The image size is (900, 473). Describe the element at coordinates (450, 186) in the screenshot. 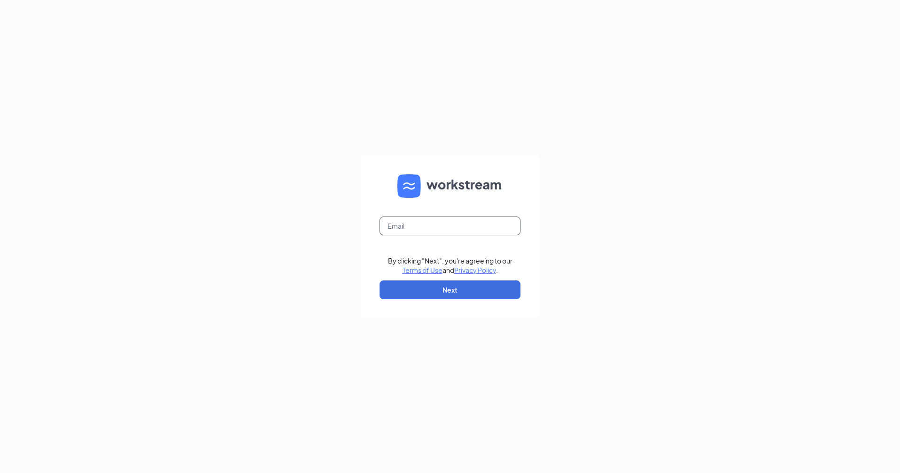

I see `img: WS logo and Workstream text` at that location.